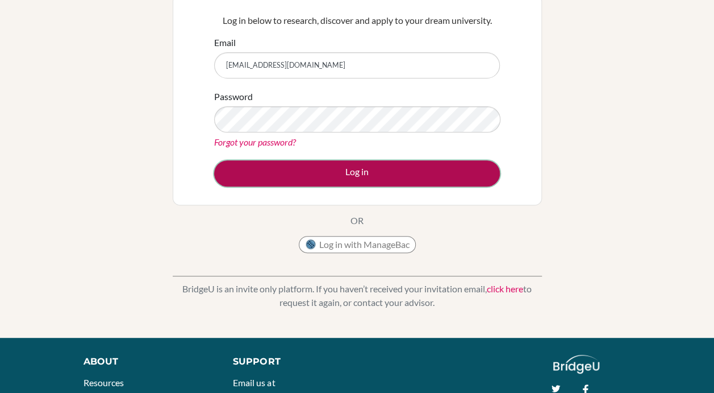  I want to click on img: logo_white@2x-f4f0deed5e89b7ecb1c2cc34c3e3d731f90f0f143d5ea2071677605dd97b5244.png, so click(576, 364).